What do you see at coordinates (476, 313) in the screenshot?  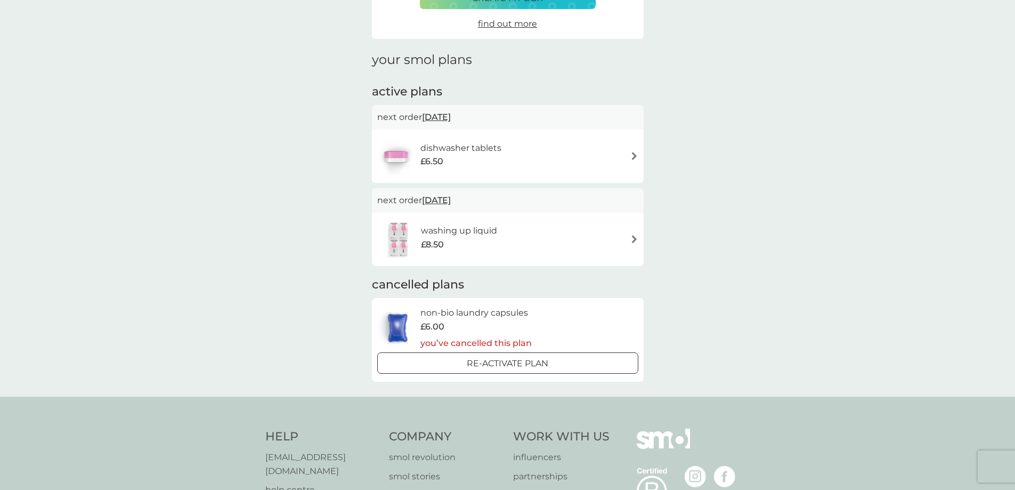 I see `h6: non-bio laundry capsules` at bounding box center [476, 313].